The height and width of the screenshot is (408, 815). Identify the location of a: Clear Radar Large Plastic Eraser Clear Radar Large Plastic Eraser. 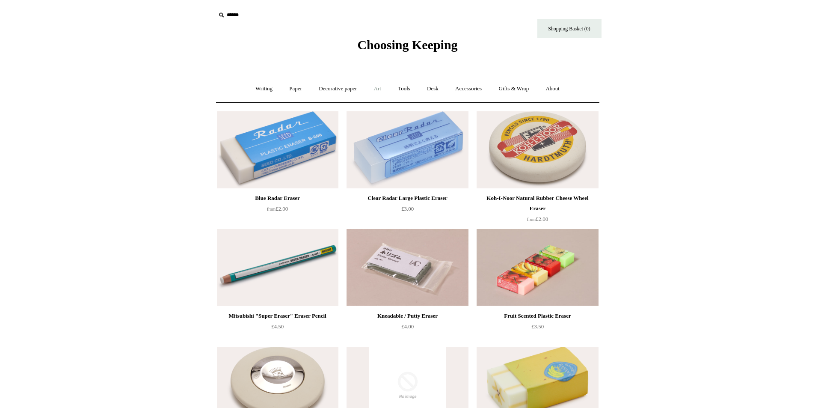
(407, 150).